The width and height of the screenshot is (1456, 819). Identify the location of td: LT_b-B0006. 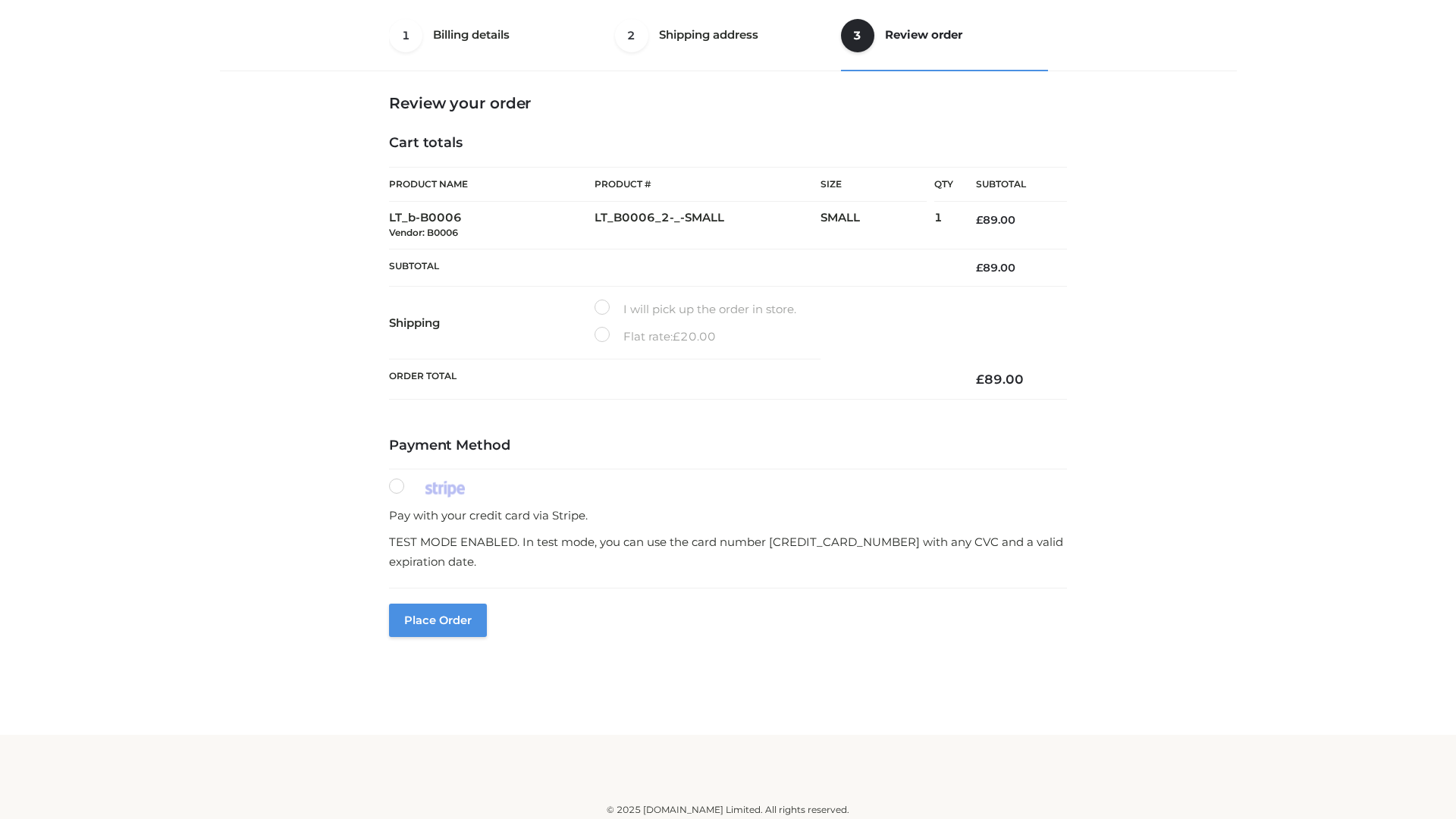
(491, 225).